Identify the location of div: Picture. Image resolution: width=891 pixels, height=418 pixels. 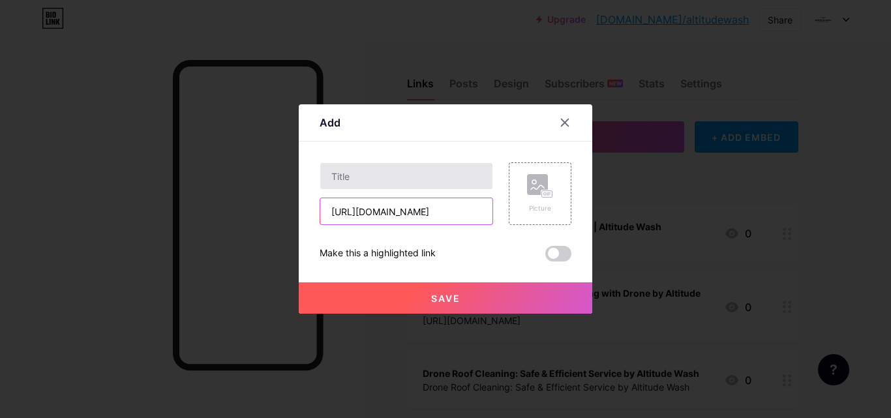
(540, 208).